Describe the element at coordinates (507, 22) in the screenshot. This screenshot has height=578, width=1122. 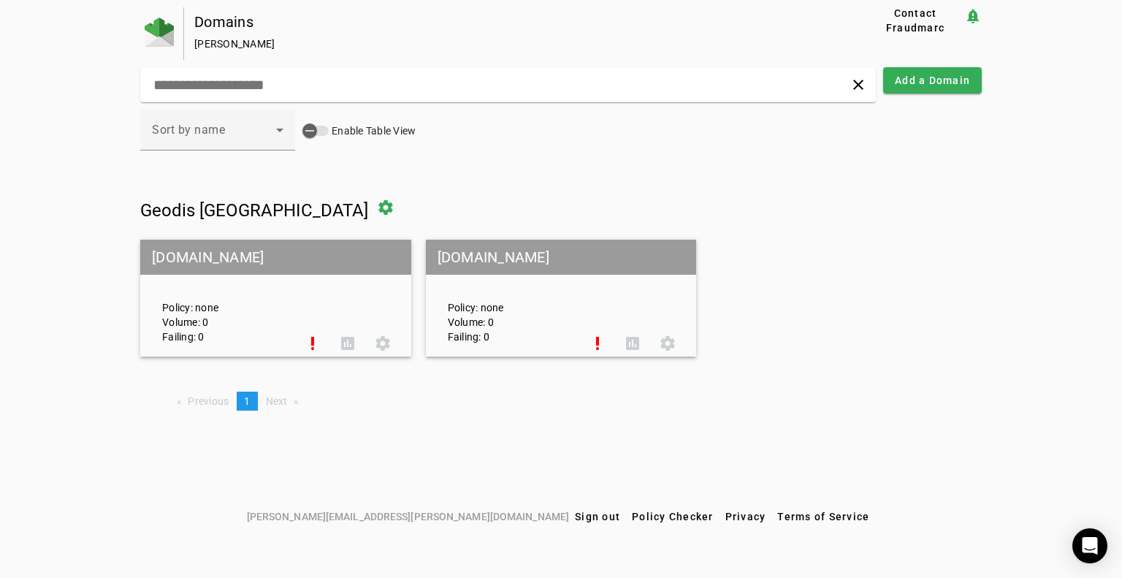
I see `div: Domains` at that location.